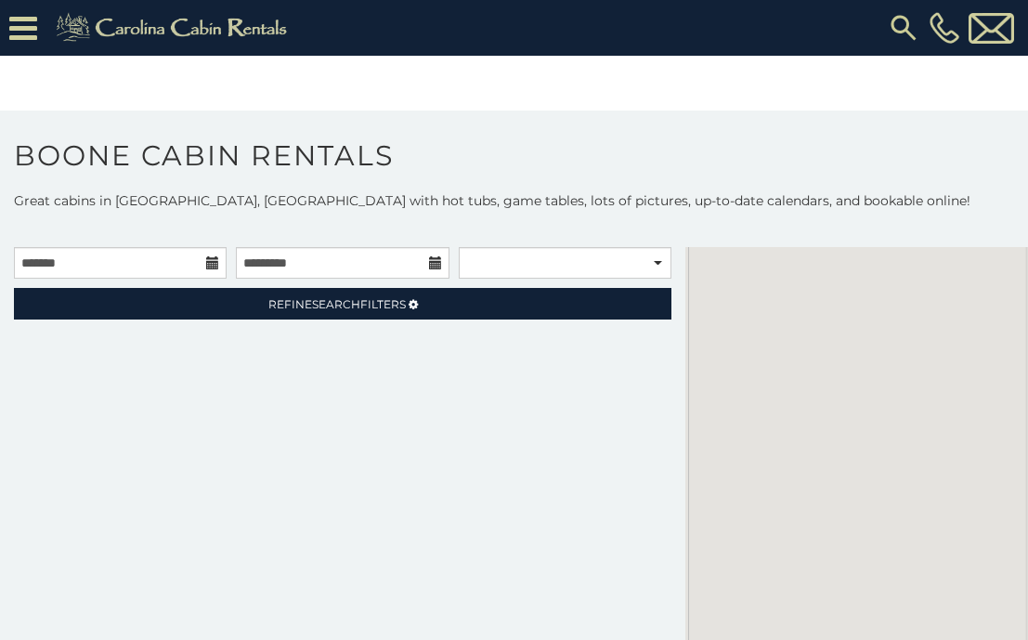  I want to click on span: Search, so click(336, 304).